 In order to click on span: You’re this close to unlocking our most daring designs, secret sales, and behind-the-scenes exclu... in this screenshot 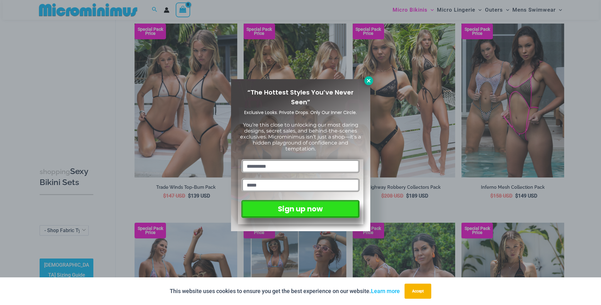, I will do `click(300, 137)`.